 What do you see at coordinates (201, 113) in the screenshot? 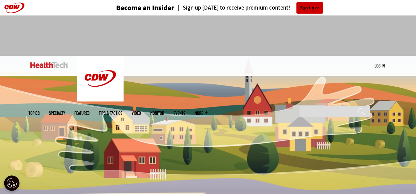
I see `span: More` at bounding box center [201, 113].